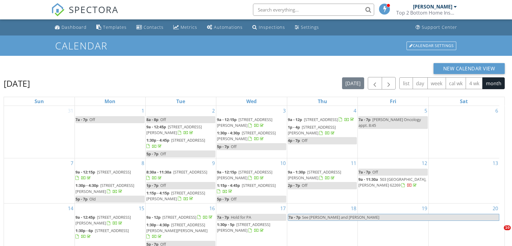  What do you see at coordinates (420, 83) in the screenshot?
I see `button: day` at bounding box center [420, 83].